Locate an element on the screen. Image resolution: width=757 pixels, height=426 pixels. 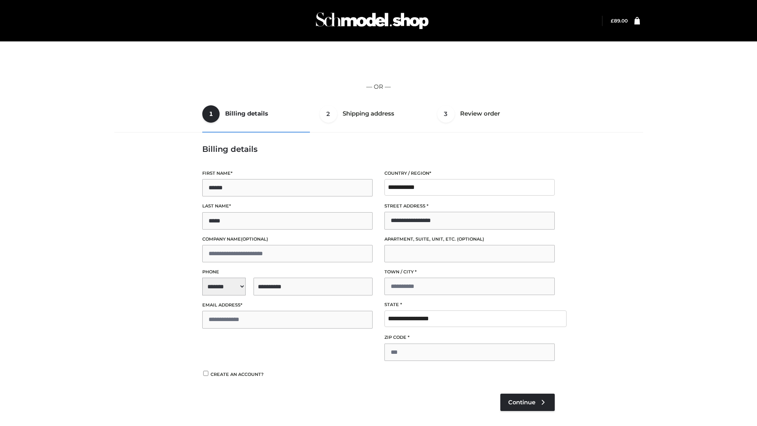
label: Country / Region is located at coordinates (470, 173).